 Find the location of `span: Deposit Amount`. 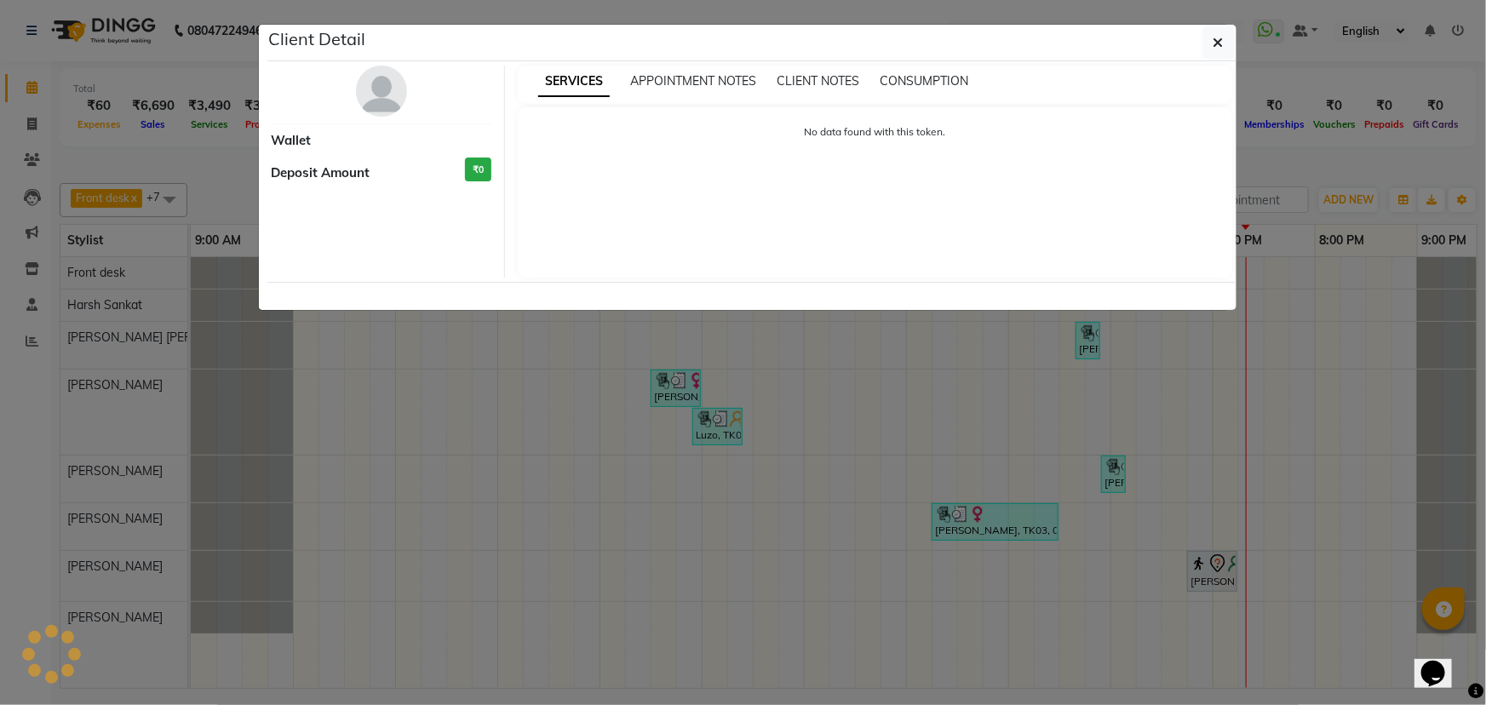

span: Deposit Amount is located at coordinates (321, 173).